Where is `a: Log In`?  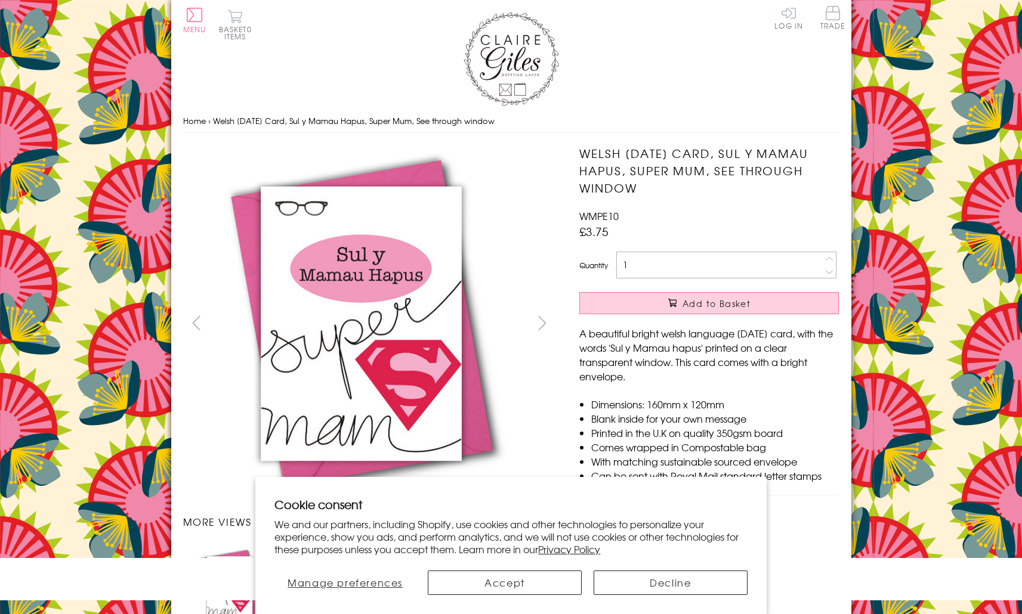 a: Log In is located at coordinates (789, 17).